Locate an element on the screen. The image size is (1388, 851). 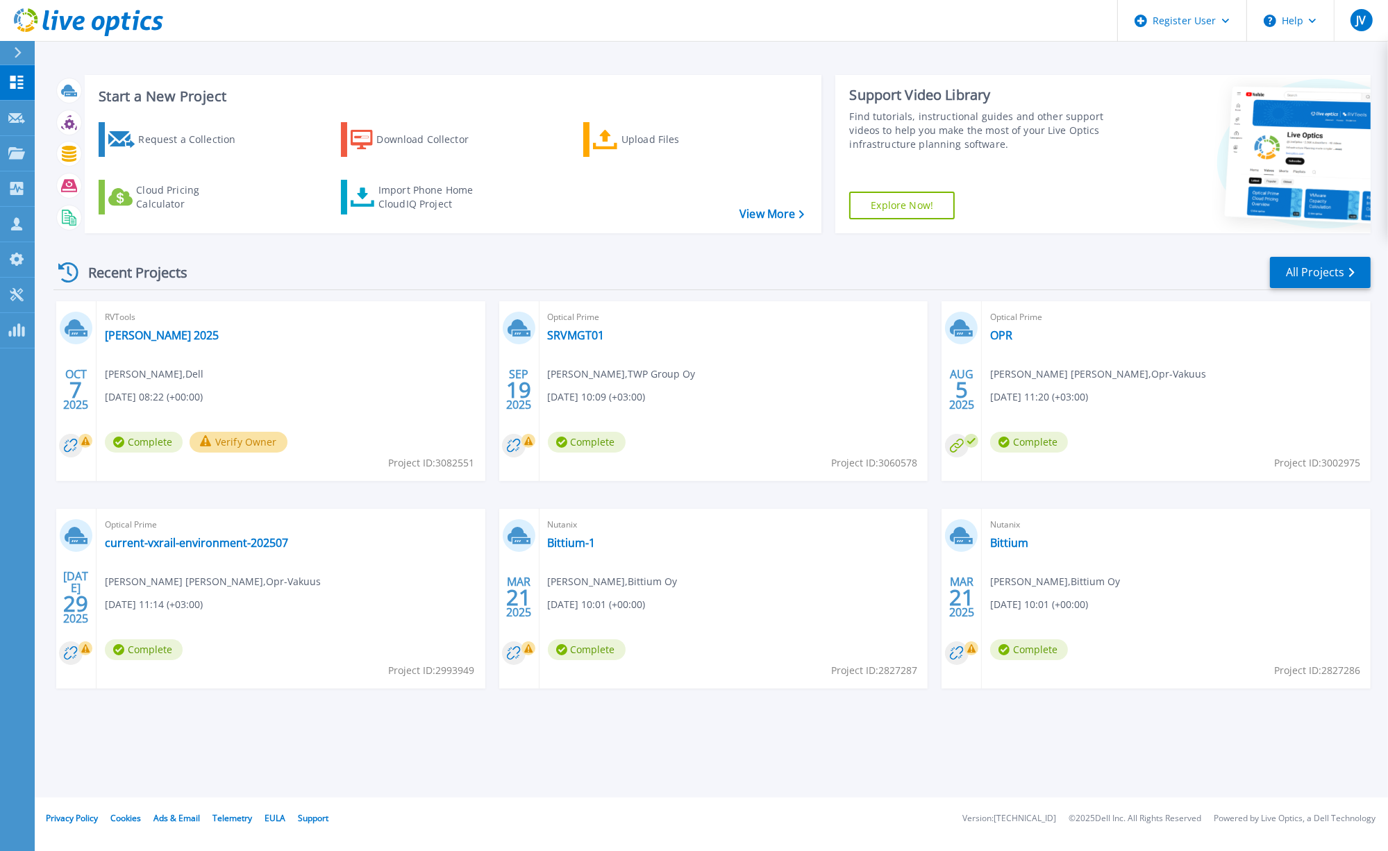
div: Download Collector is located at coordinates (432, 140).